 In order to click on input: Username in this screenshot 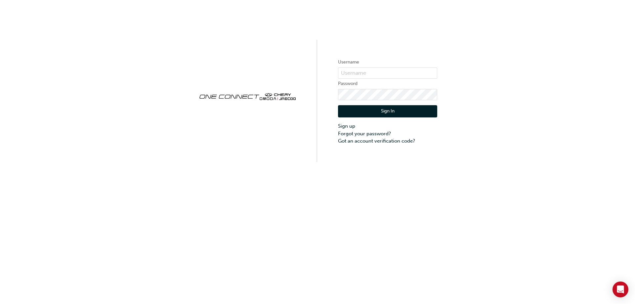, I will do `click(388, 73)`.